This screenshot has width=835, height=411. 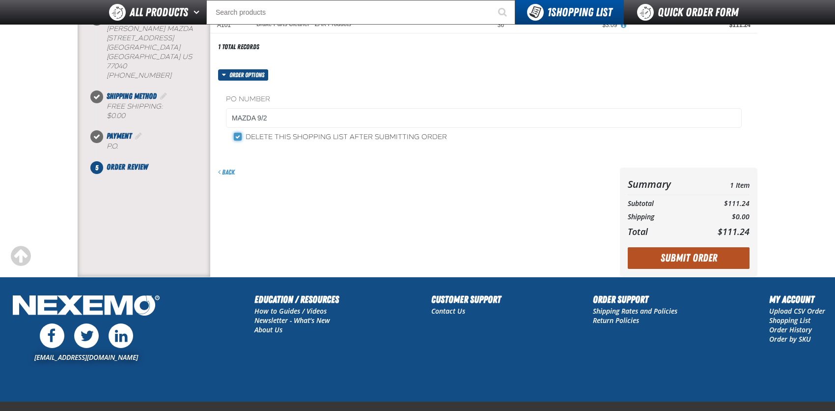 What do you see at coordinates (691, 25) in the screenshot?
I see `div: $111.24` at bounding box center [691, 25].